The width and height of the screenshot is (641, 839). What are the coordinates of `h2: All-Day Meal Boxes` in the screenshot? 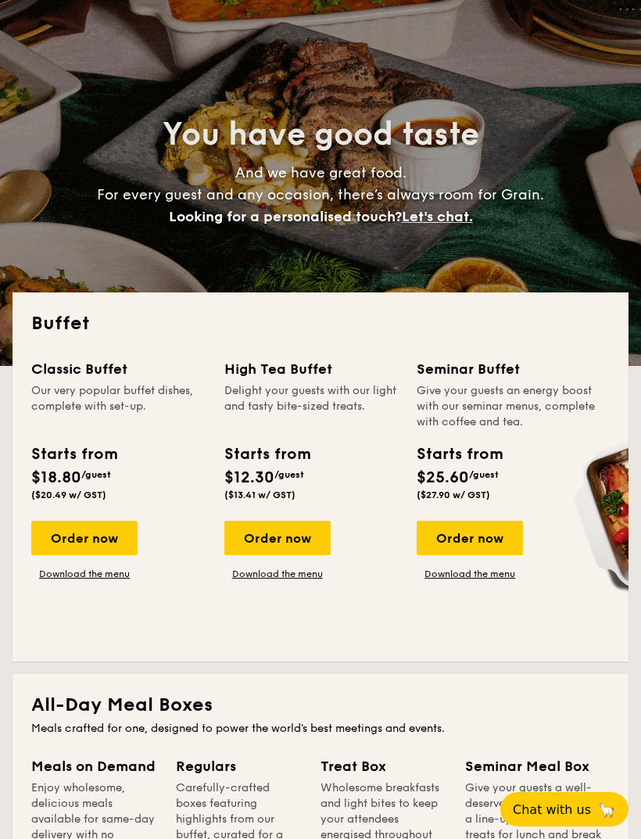 It's located at (321, 705).